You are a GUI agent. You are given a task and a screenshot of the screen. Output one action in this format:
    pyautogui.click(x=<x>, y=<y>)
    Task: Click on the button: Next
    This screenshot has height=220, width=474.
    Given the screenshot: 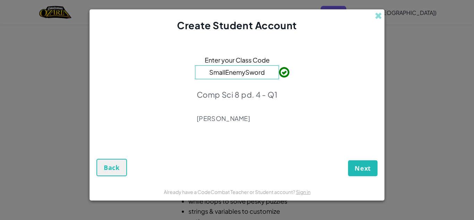 What is the action you would take?
    pyautogui.click(x=363, y=168)
    